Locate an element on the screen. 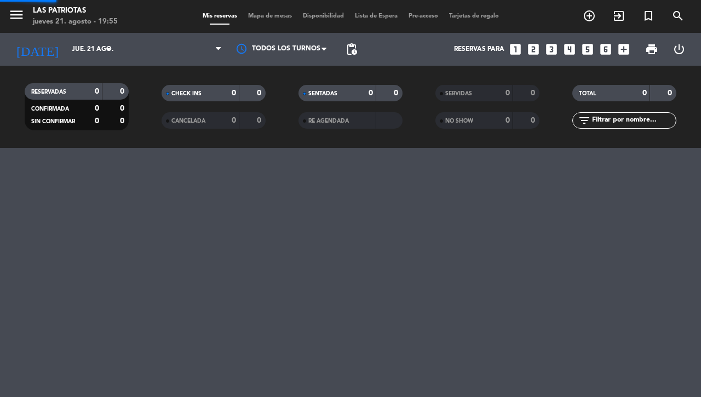 Image resolution: width=701 pixels, height=397 pixels. i: add_box is located at coordinates (623, 49).